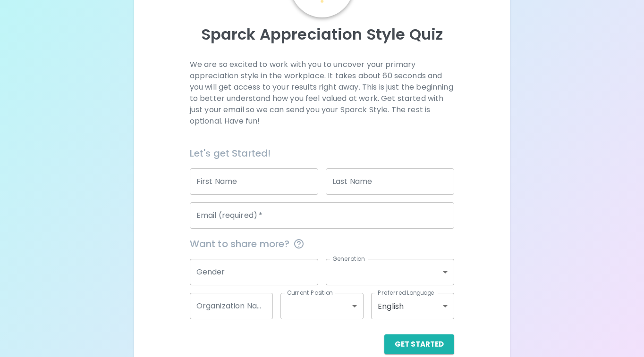 The width and height of the screenshot is (644, 357). Describe the element at coordinates (412, 306) in the screenshot. I see `div: English` at that location.